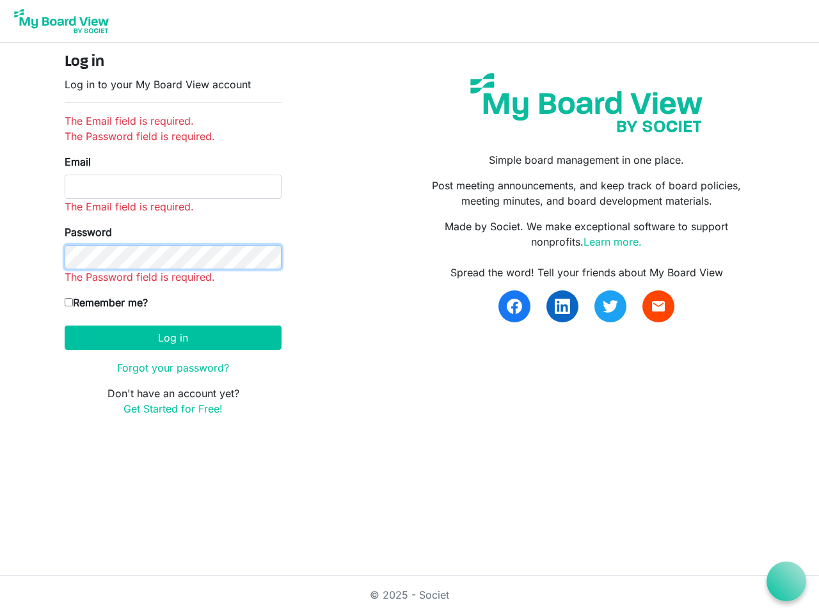  What do you see at coordinates (173, 401) in the screenshot?
I see `p: Don't have an account yet?` at bounding box center [173, 401].